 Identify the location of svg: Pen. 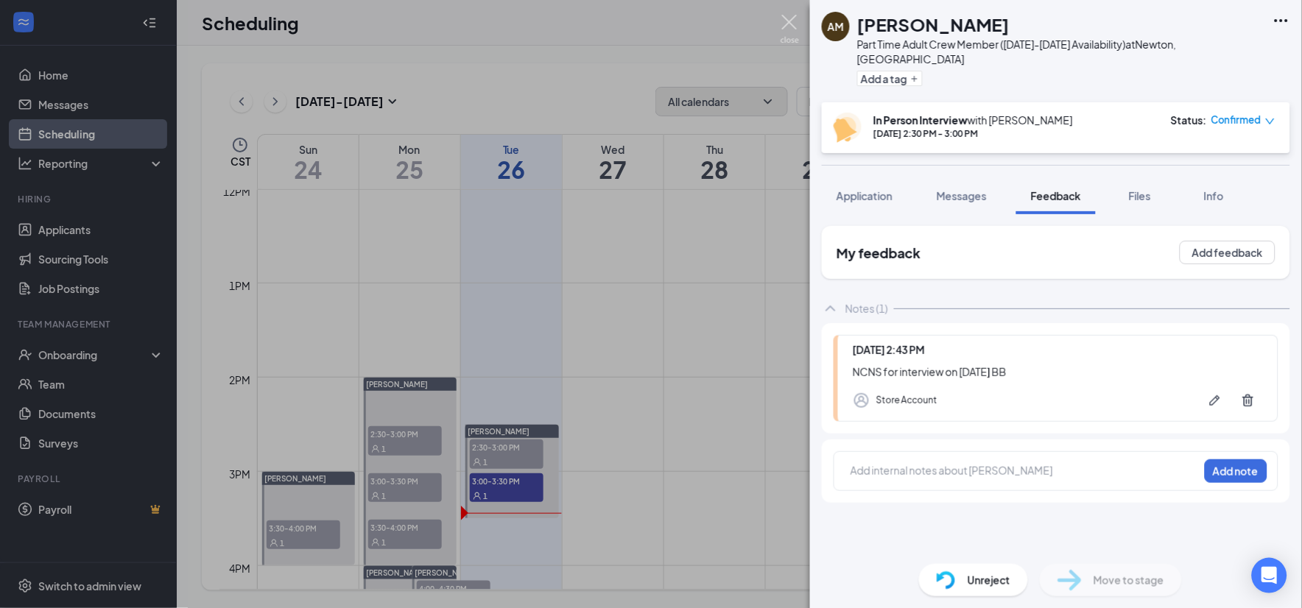
(1215, 400).